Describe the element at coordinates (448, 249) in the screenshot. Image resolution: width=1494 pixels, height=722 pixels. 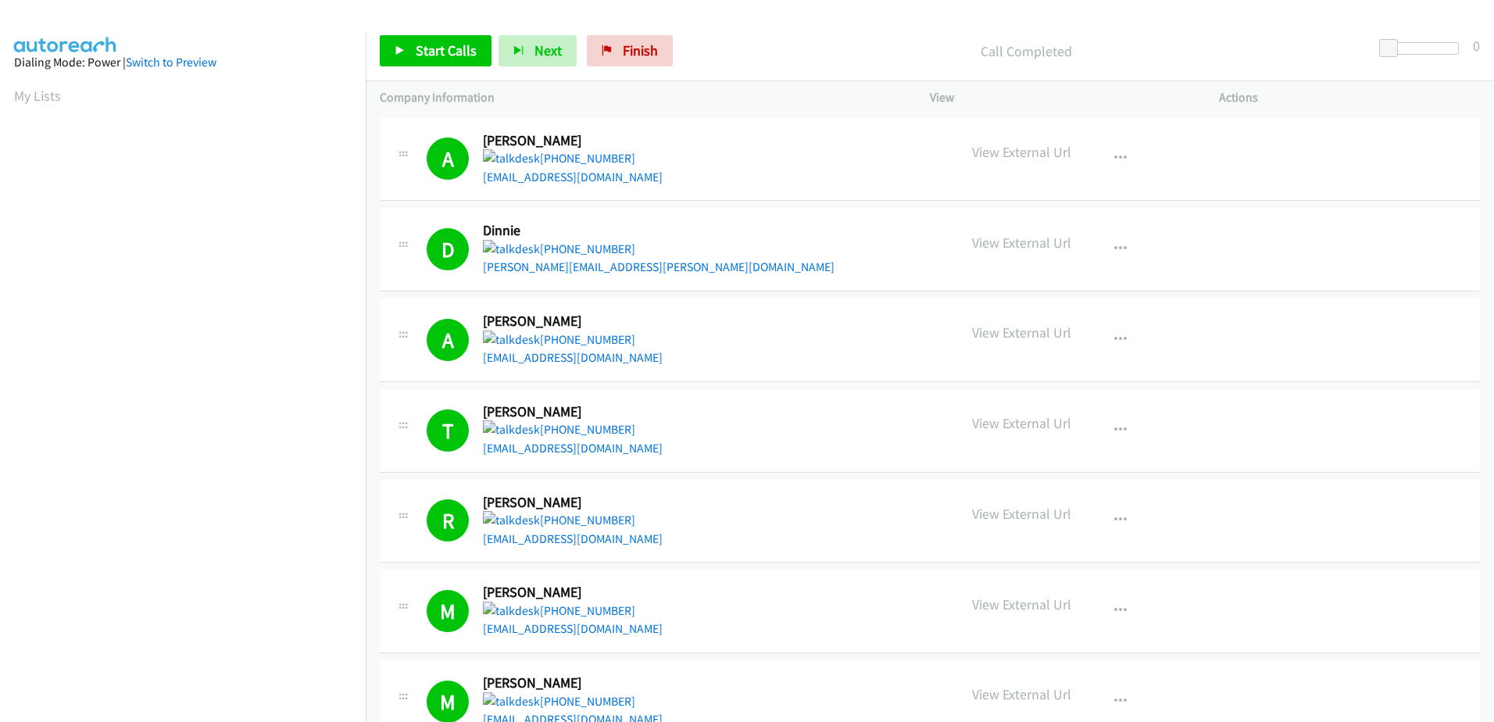
I see `h1: D` at that location.